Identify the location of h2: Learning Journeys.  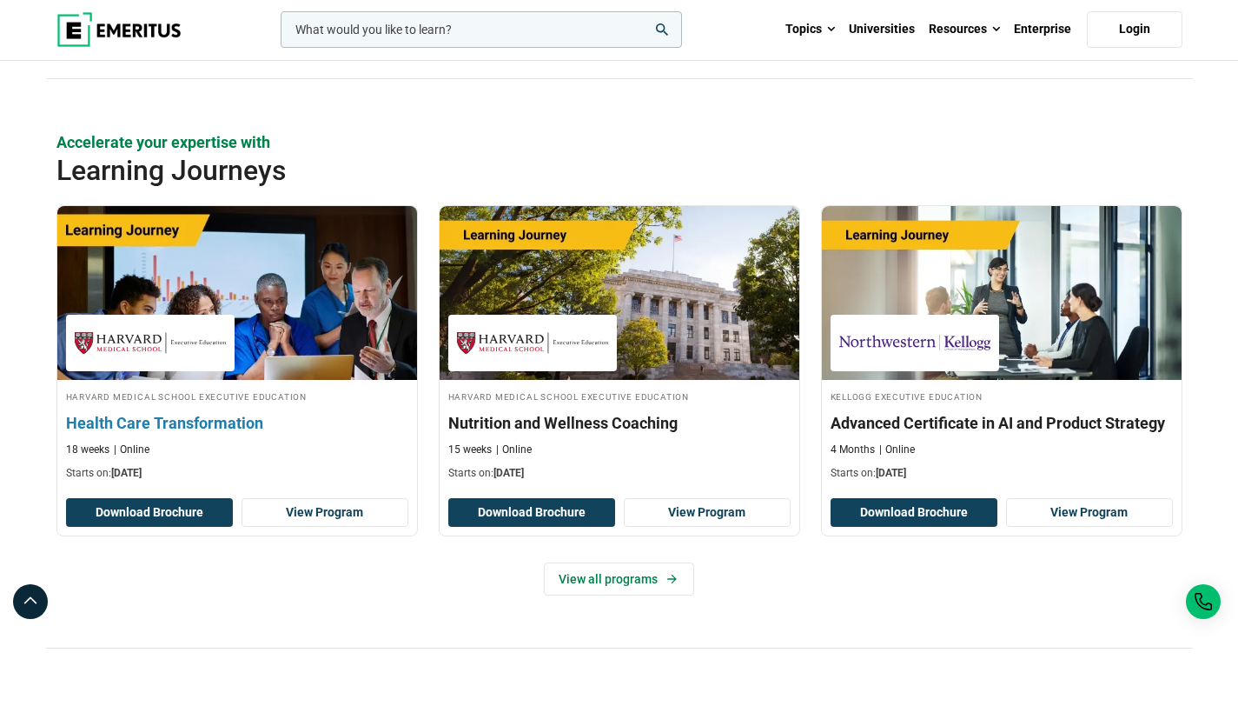
(563, 170).